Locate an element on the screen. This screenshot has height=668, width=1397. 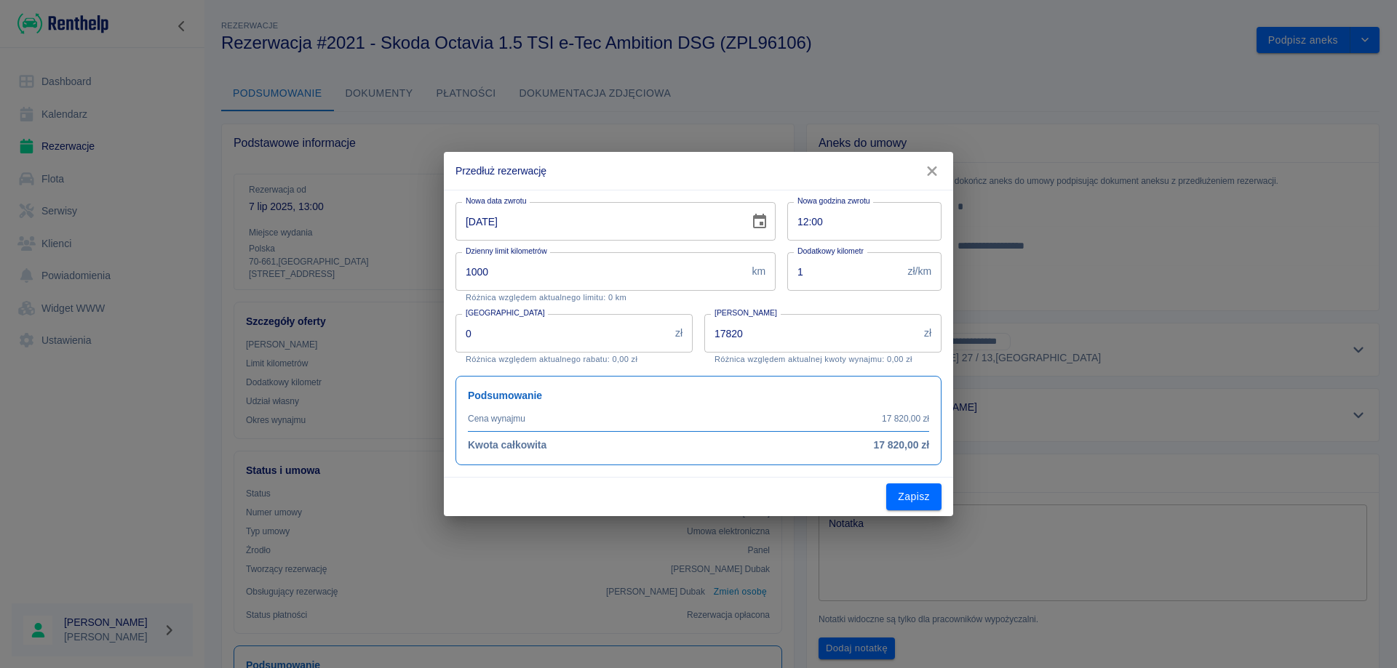
p: Różnica względem aktualnego limitu: 0 km is located at coordinates (615, 297).